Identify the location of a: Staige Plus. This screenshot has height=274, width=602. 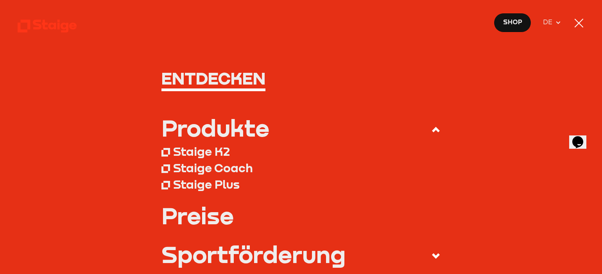
(301, 184).